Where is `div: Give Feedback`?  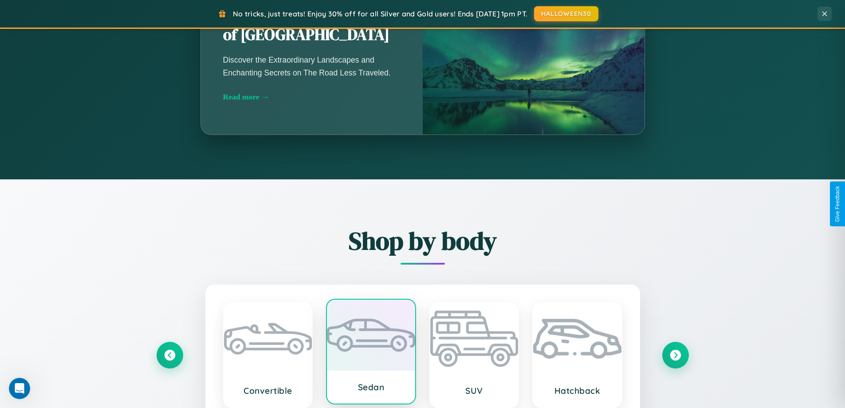
div: Give Feedback is located at coordinates (838, 204).